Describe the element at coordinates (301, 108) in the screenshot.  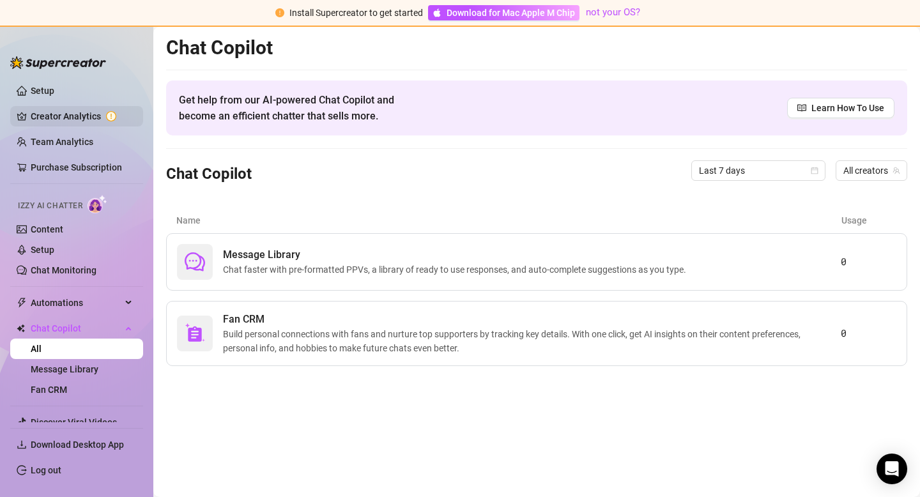
I see `span: Get help from our AI-powered Chat Copilot and become an efficient chatter that sells more.` at that location.